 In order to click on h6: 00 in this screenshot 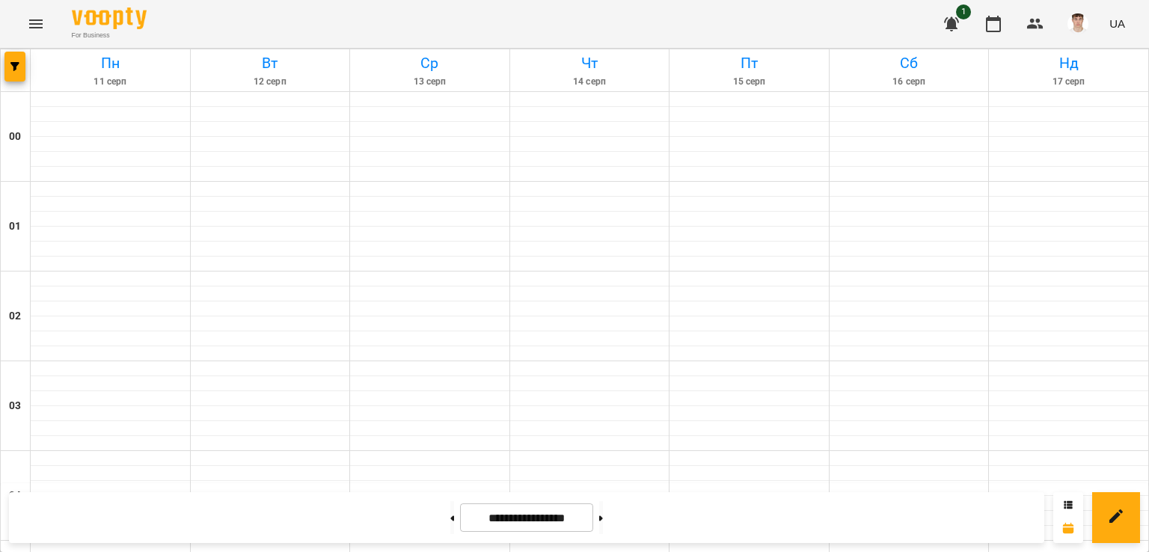, I will do `click(15, 137)`.